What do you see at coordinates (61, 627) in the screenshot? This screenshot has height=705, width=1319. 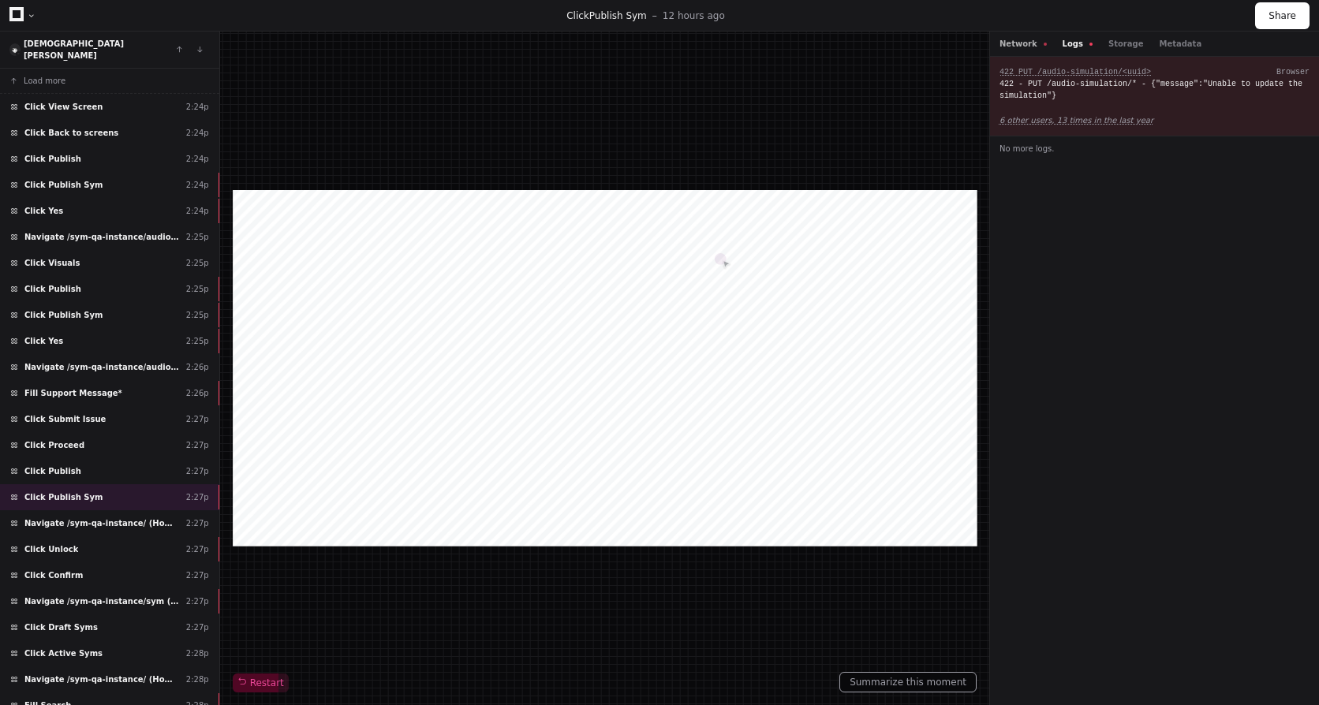 I see `span: Click Draft Syms` at bounding box center [61, 627].